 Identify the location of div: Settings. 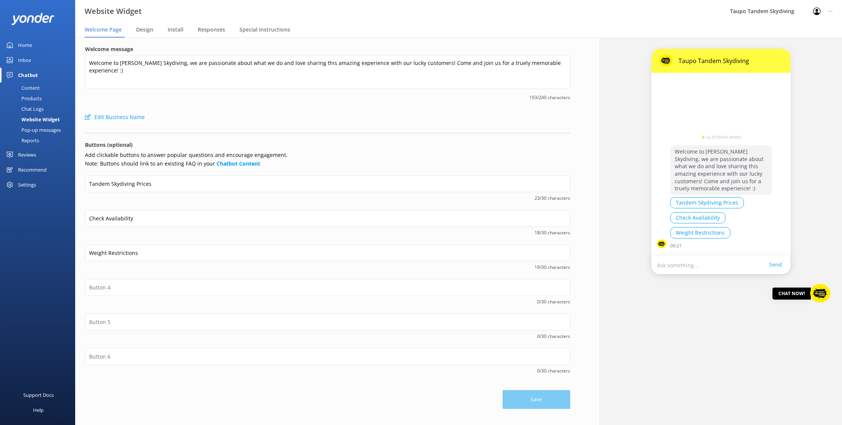
(27, 185).